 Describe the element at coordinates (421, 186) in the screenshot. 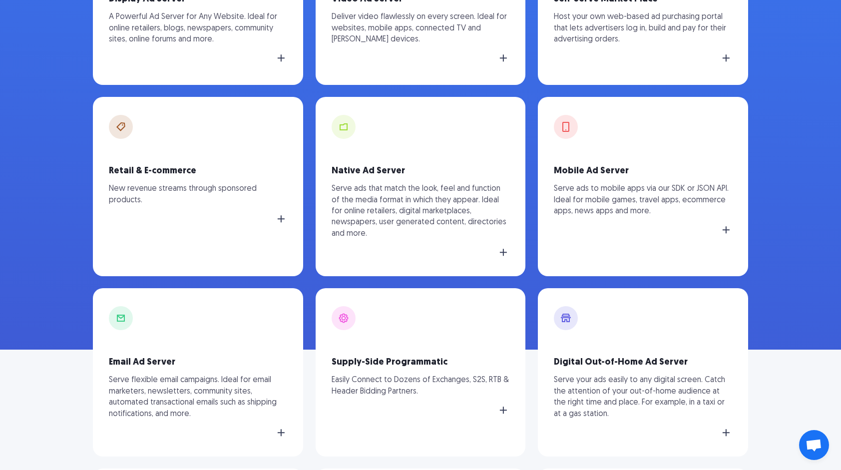

I see `a: Native Ad Server Serve ads that match the look, feel and function of the media format in which th...` at that location.